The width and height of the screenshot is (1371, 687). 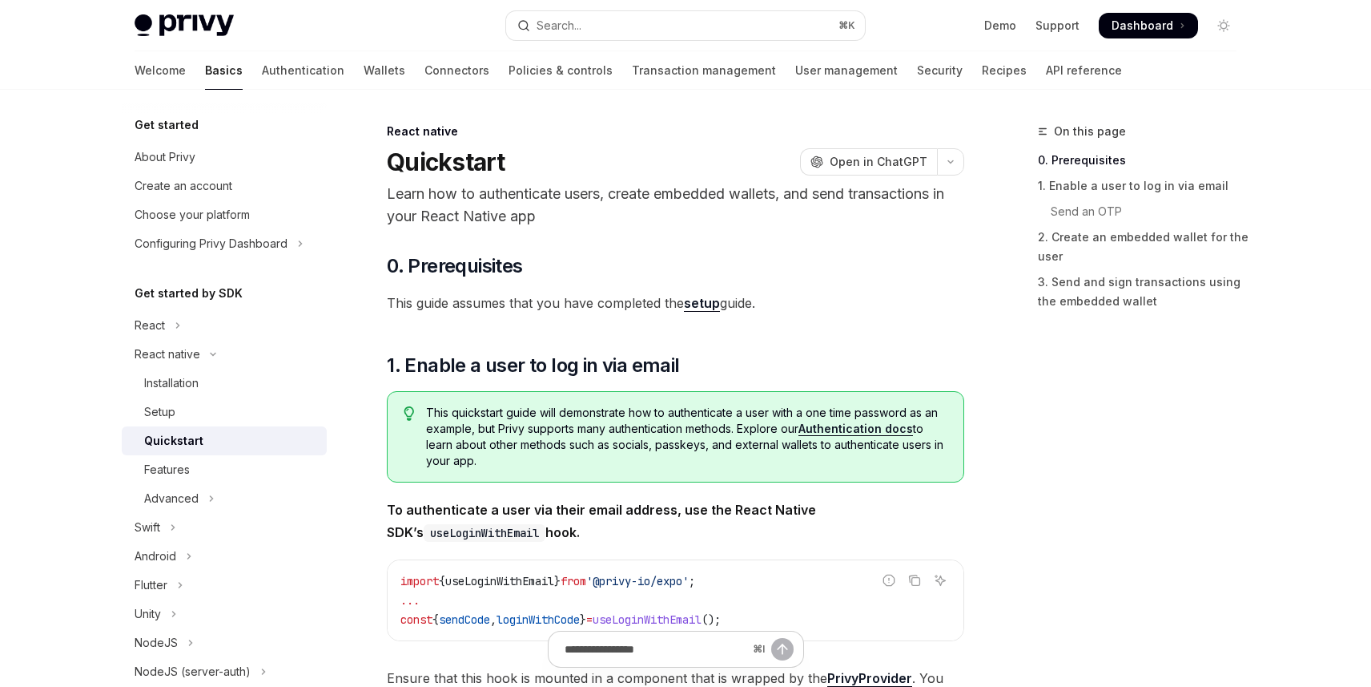 I want to click on a: Quickstart, so click(x=224, y=441).